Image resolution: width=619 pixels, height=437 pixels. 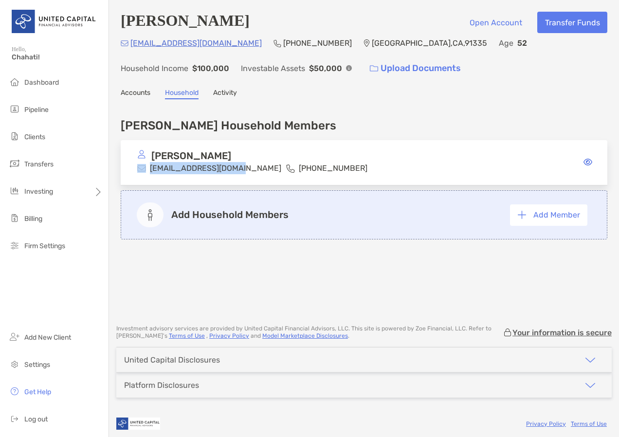 What do you see at coordinates (273, 68) in the screenshot?
I see `p: Investable Assets` at bounding box center [273, 68].